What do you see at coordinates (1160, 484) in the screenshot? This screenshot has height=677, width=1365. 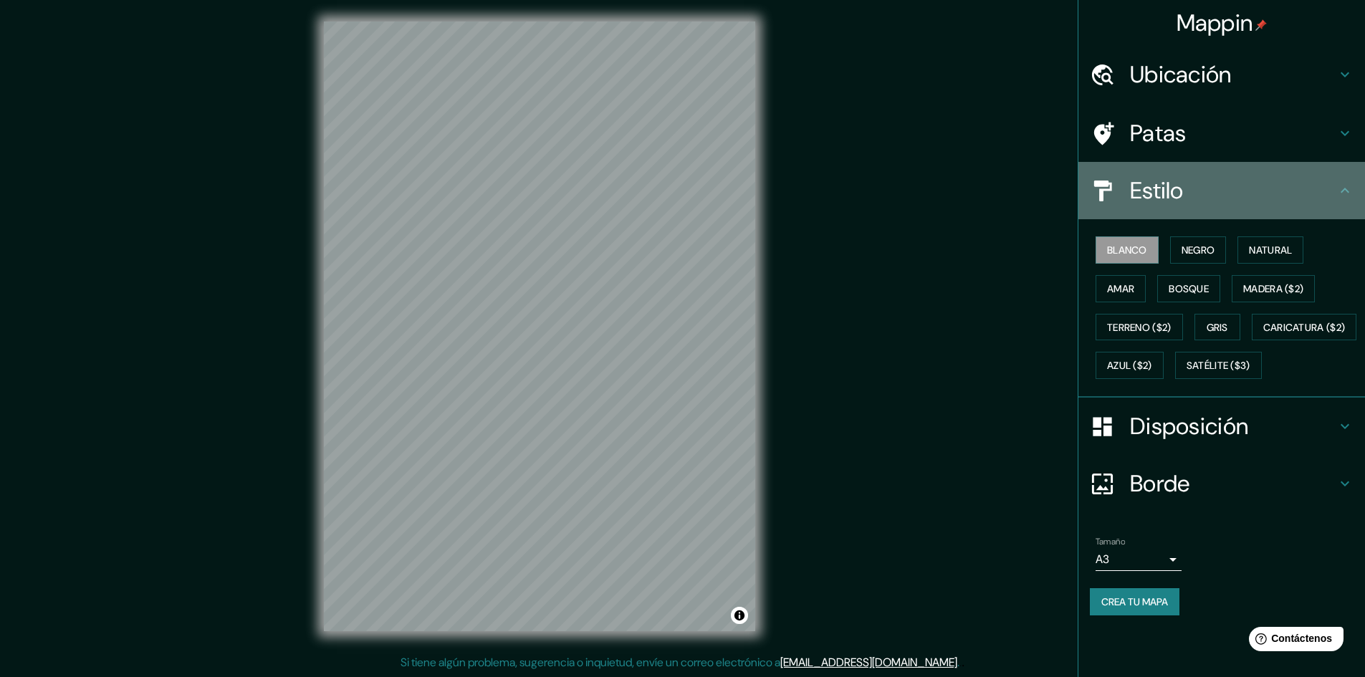 I see `font: Borde` at bounding box center [1160, 484].